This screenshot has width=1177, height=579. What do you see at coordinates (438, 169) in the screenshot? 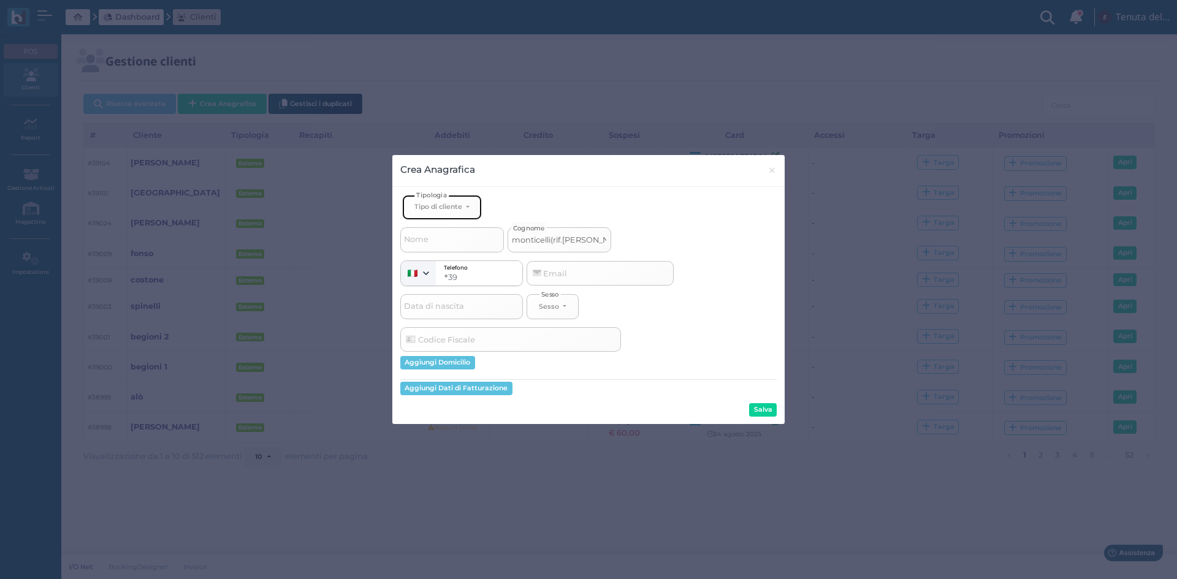
I see `h4: Crea Anagrafica` at bounding box center [438, 169].